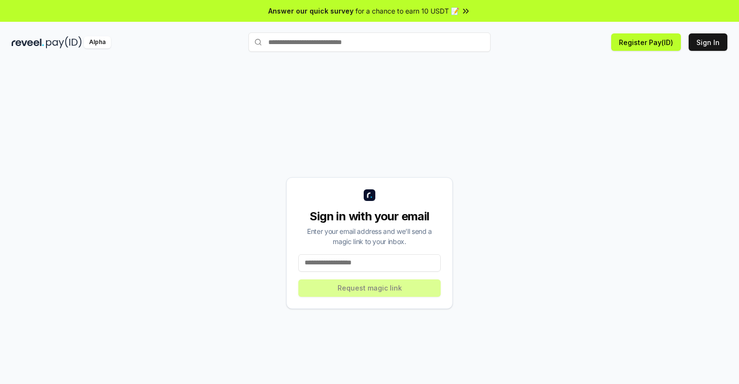 This screenshot has width=739, height=384. I want to click on div: Alpha, so click(97, 42).